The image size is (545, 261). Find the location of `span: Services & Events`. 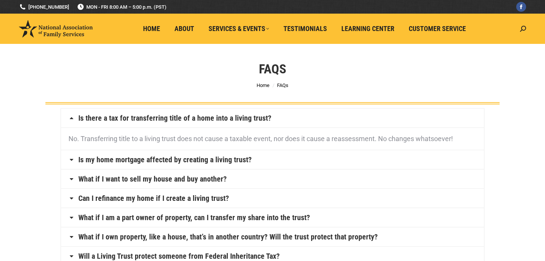

span: Services & Events is located at coordinates (239, 29).